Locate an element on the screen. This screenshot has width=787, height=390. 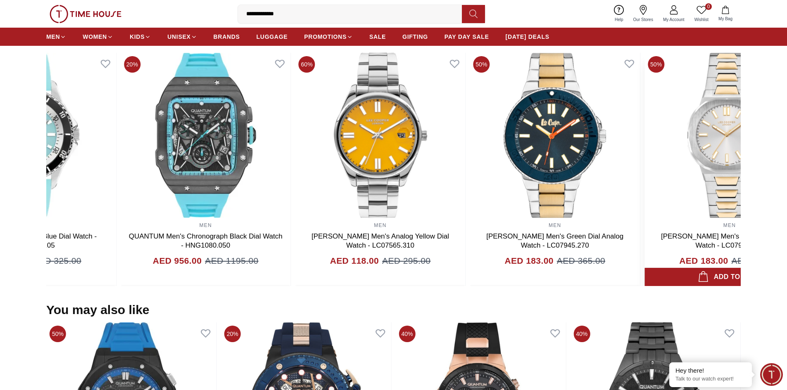
a: GIFTING is located at coordinates (415, 37).